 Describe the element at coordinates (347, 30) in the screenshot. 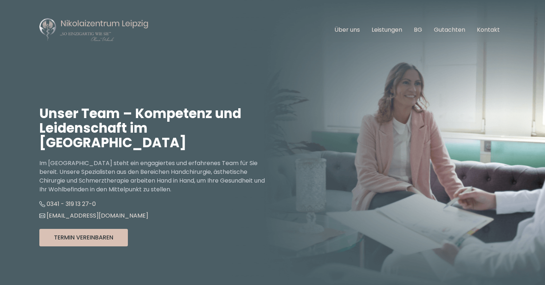

I see `a: Über uns` at that location.